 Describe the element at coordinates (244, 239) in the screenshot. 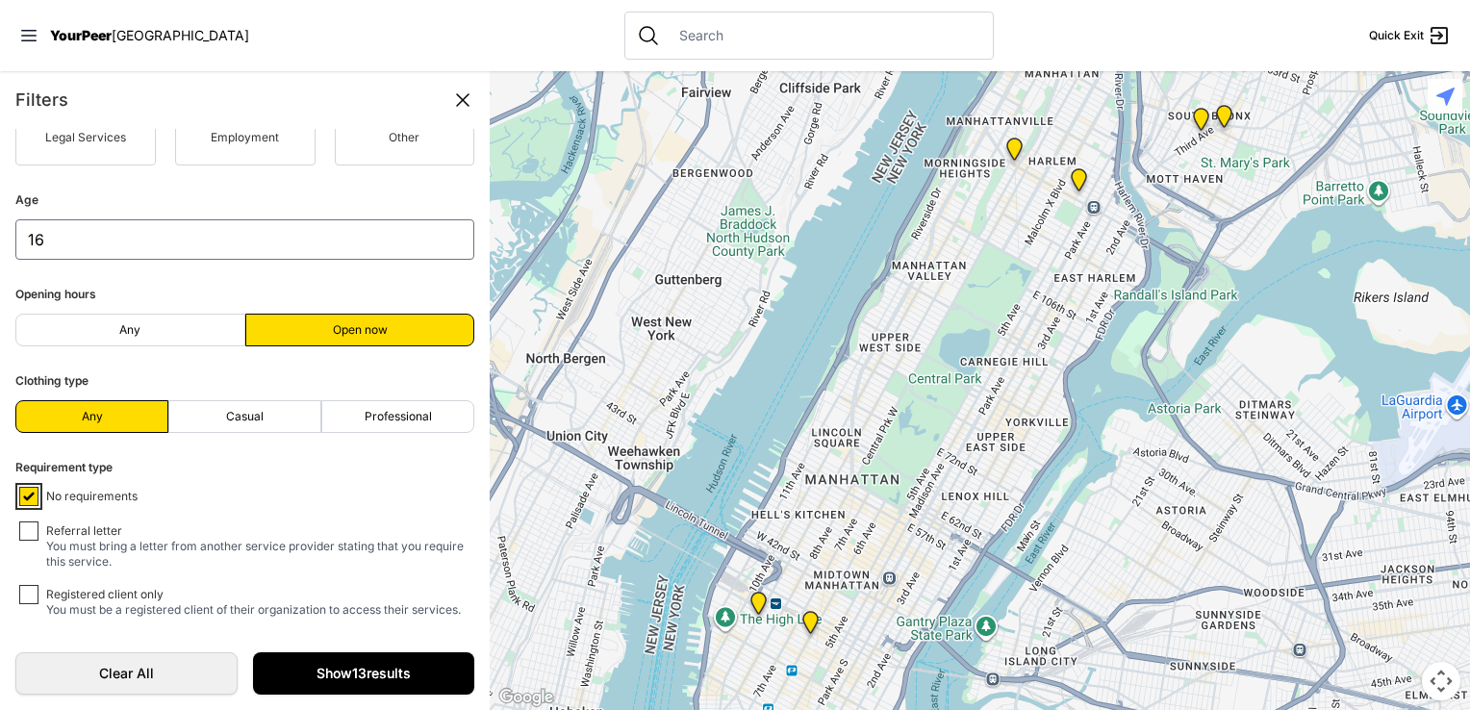

I see `input: Enter Age` at that location.